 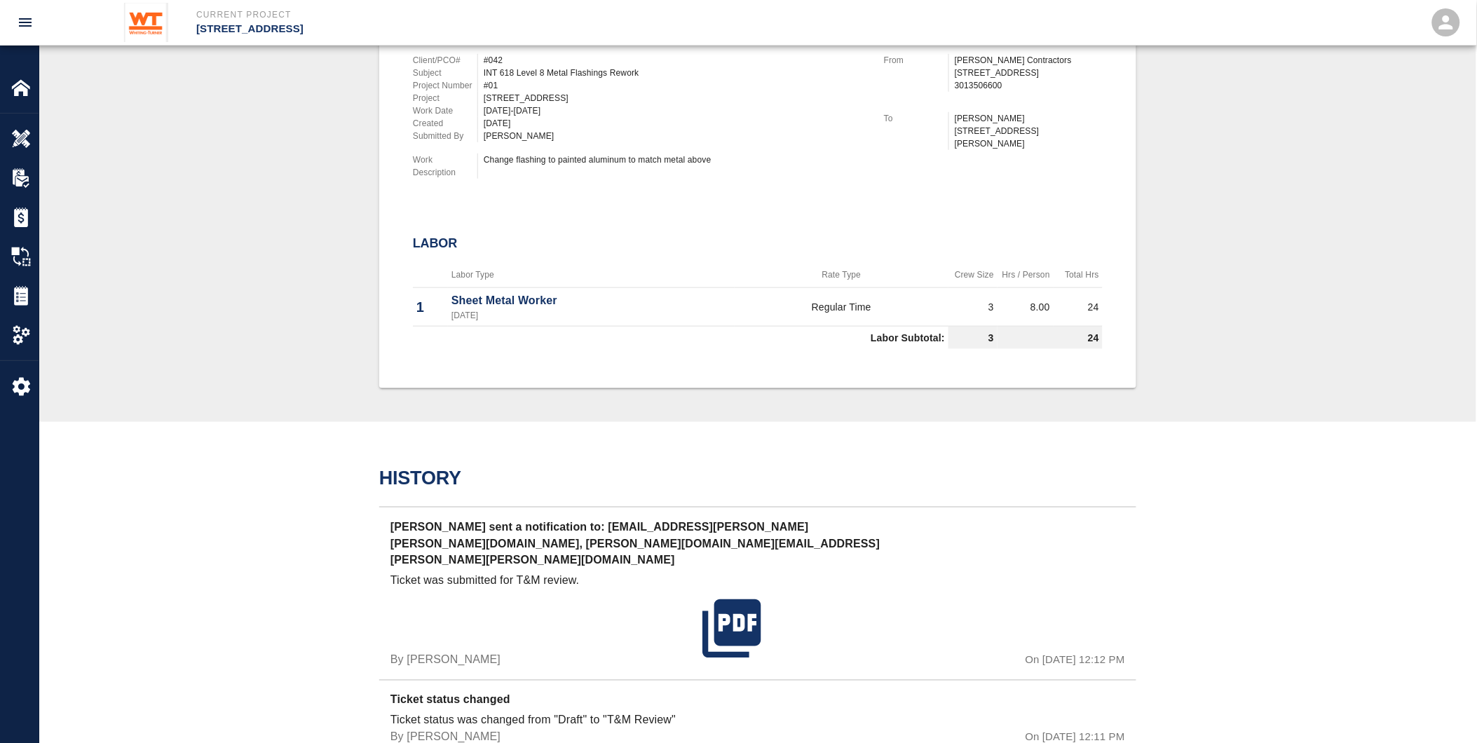 I want to click on img: Whiting-Turner, so click(x=146, y=22).